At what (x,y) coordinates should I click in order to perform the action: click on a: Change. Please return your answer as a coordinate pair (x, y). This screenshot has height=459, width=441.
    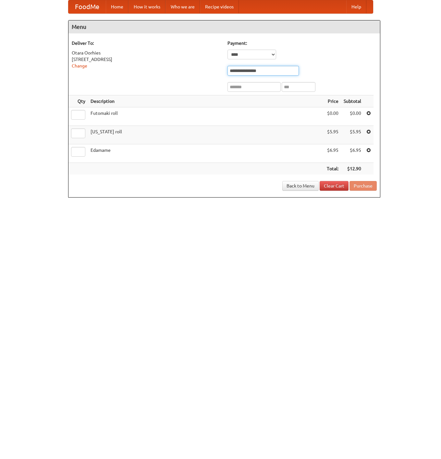
    Looking at the image, I should click on (80, 66).